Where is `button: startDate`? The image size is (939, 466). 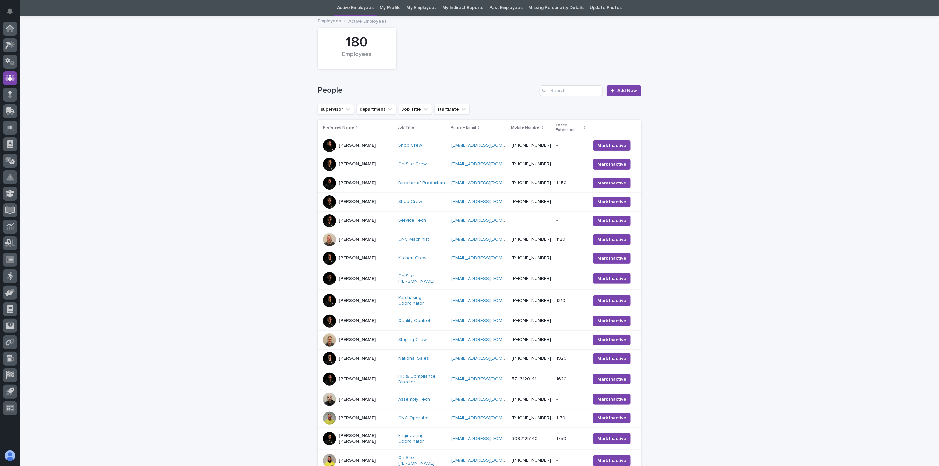
button: startDate is located at coordinates (452, 109).